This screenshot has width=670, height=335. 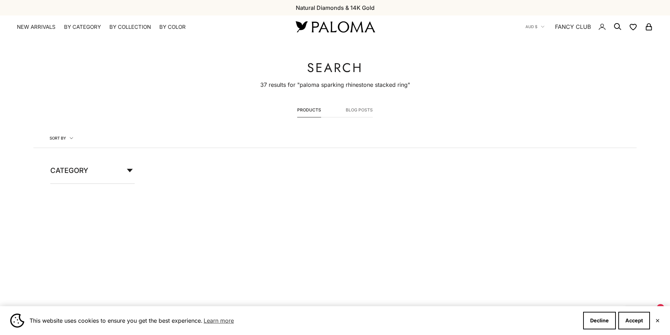 What do you see at coordinates (82, 27) in the screenshot?
I see `summary: By Category` at bounding box center [82, 27].